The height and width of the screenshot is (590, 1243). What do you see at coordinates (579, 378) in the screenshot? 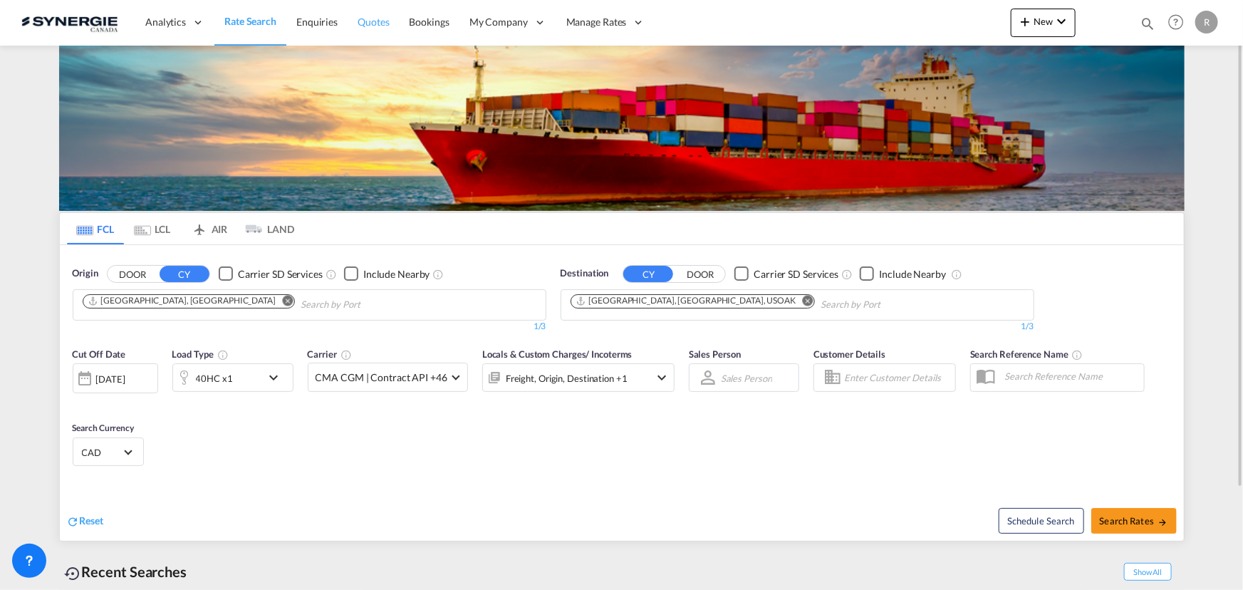
I see `div: Freight Origin Destination Factory Stuffingicon-chevron-down` at bounding box center [579, 378].